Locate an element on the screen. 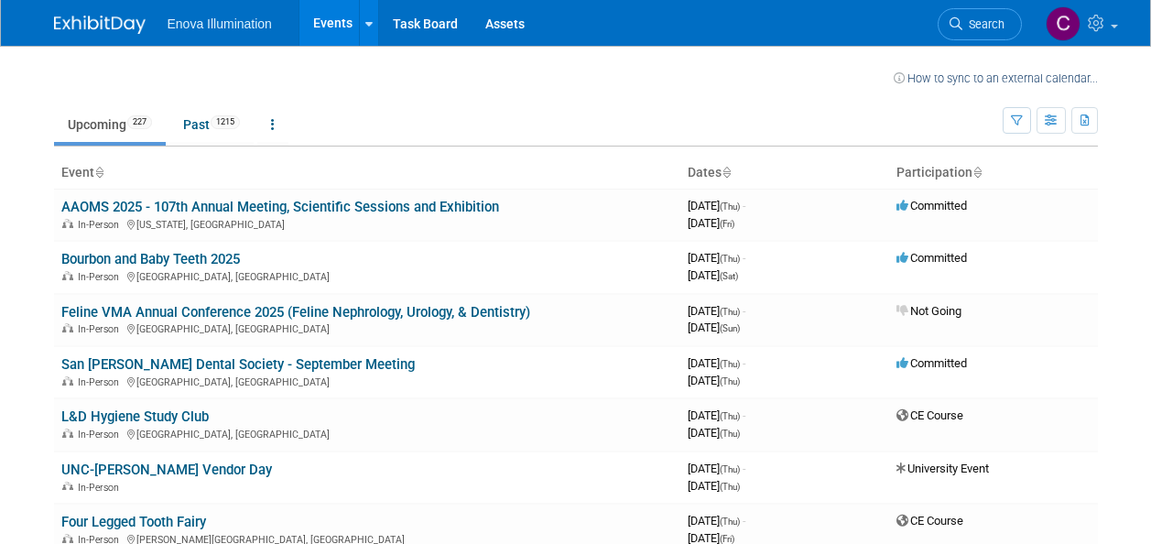  a: Search is located at coordinates (980, 24).